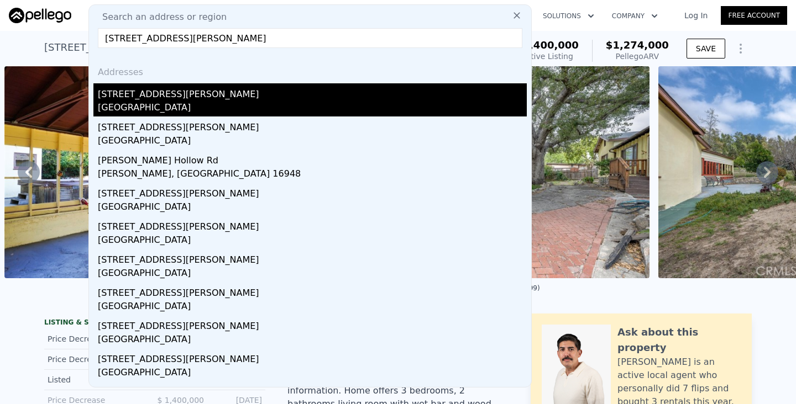  Describe the element at coordinates (547, 56) in the screenshot. I see `span: Active Listing` at that location.